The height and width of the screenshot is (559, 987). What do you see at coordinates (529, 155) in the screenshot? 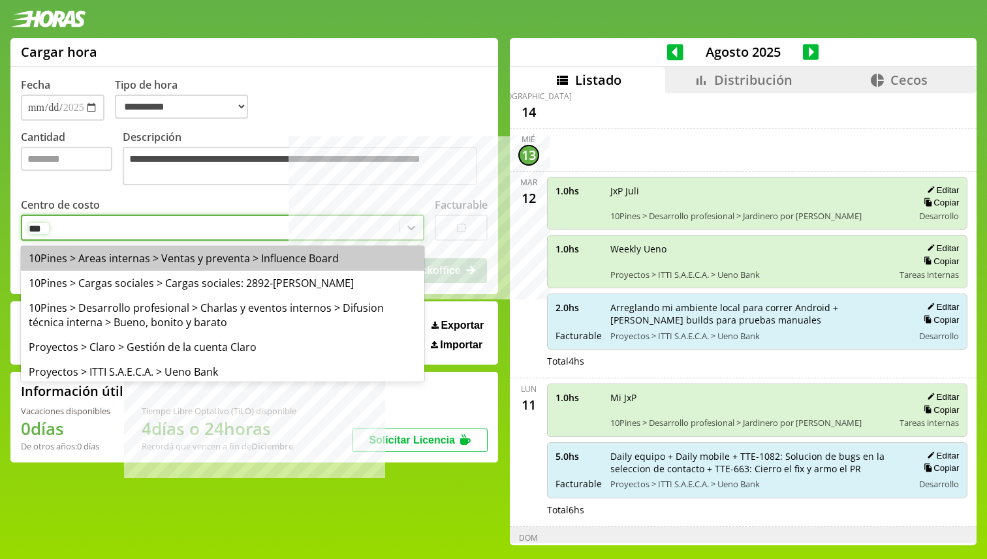
I see `div: 13` at bounding box center [529, 155].